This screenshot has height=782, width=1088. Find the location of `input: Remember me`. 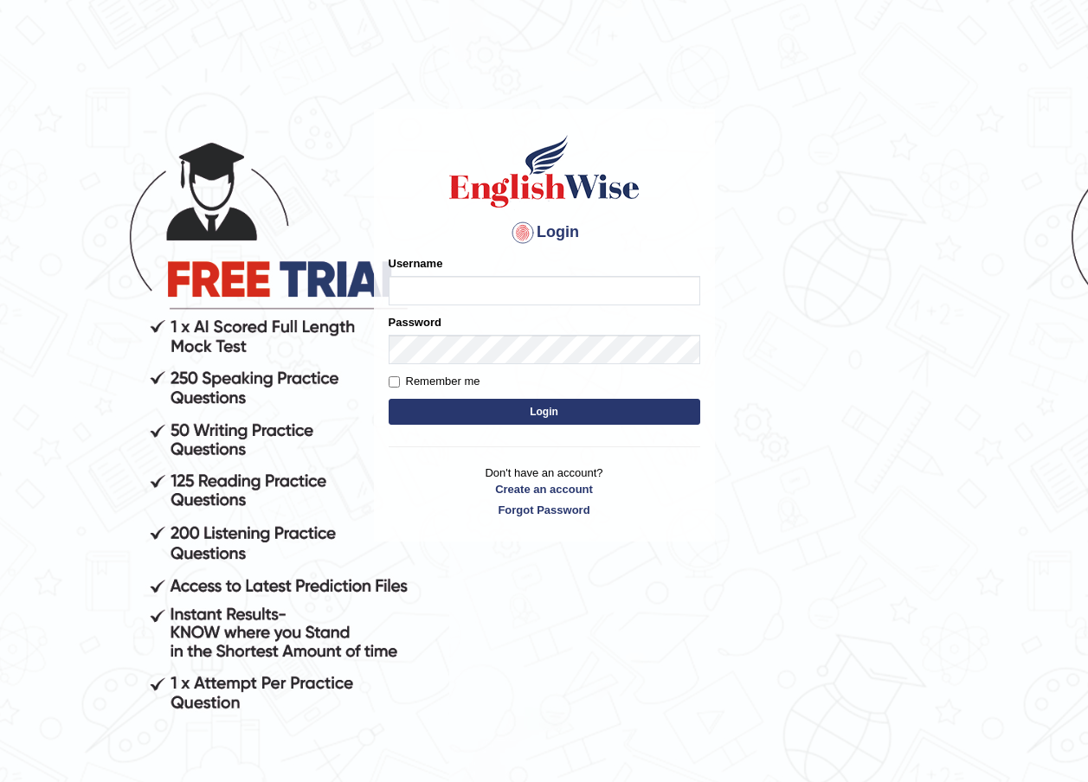

input: Remember me is located at coordinates (394, 382).